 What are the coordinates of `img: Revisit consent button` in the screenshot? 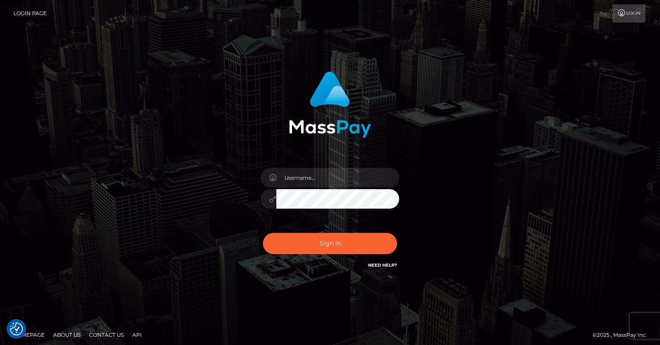 It's located at (16, 329).